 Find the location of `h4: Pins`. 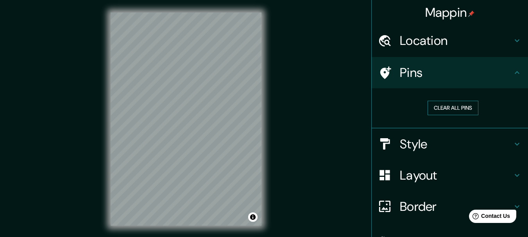

h4: Pins is located at coordinates (456, 73).